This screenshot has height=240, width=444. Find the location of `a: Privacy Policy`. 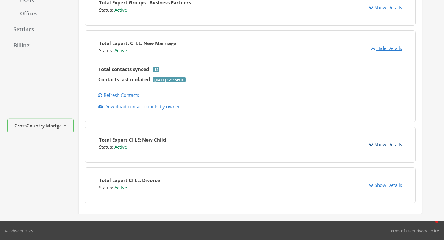

a: Privacy Policy is located at coordinates (426, 231).